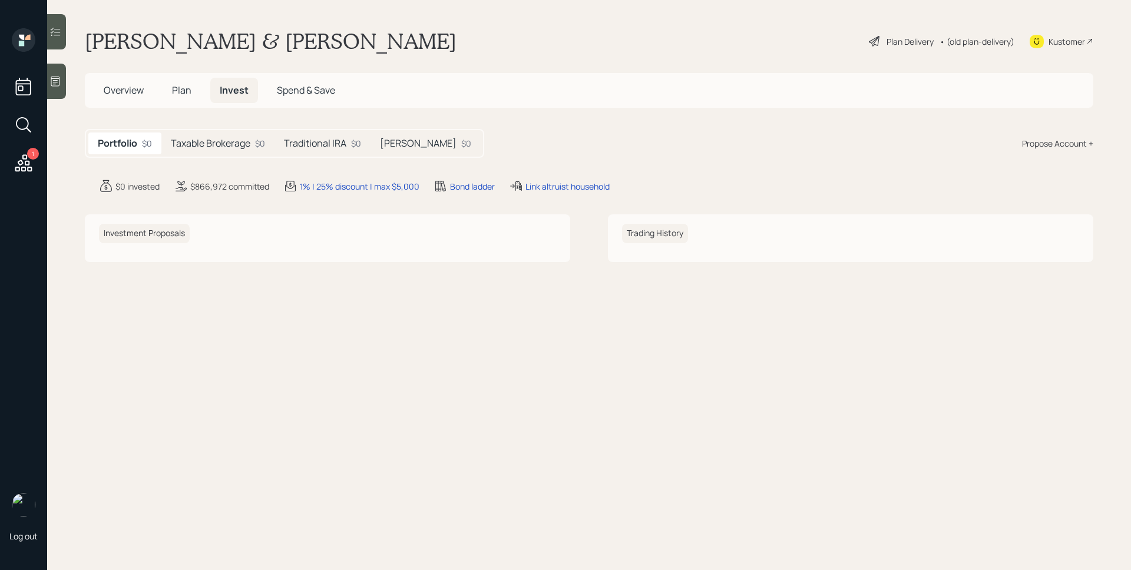 This screenshot has height=570, width=1131. I want to click on div: Kustomer, so click(1067, 41).